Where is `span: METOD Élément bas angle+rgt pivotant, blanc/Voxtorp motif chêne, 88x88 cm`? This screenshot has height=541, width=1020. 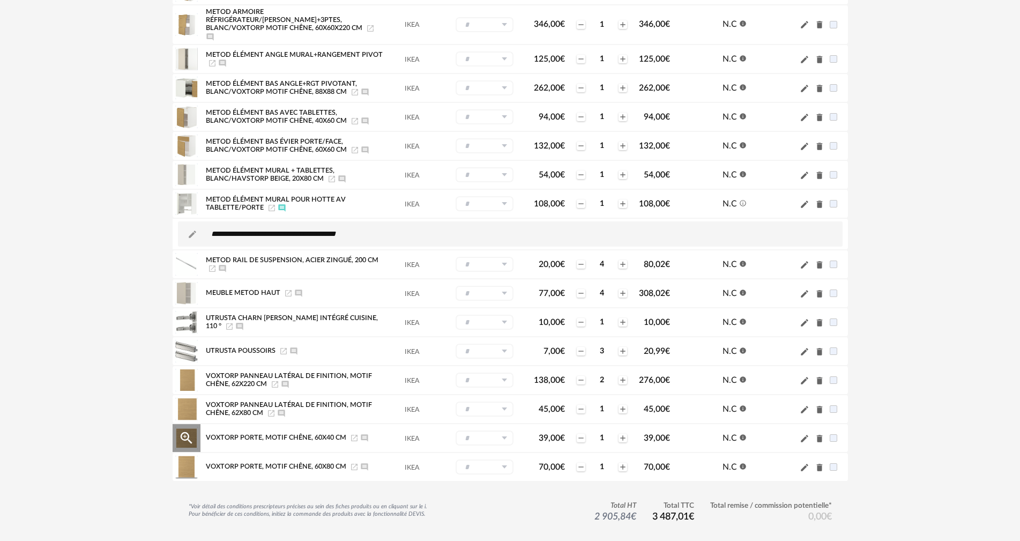
span: METOD Élément bas angle+rgt pivotant, blanc/Voxtorp motif chêne, 88x88 cm is located at coordinates (281, 88).